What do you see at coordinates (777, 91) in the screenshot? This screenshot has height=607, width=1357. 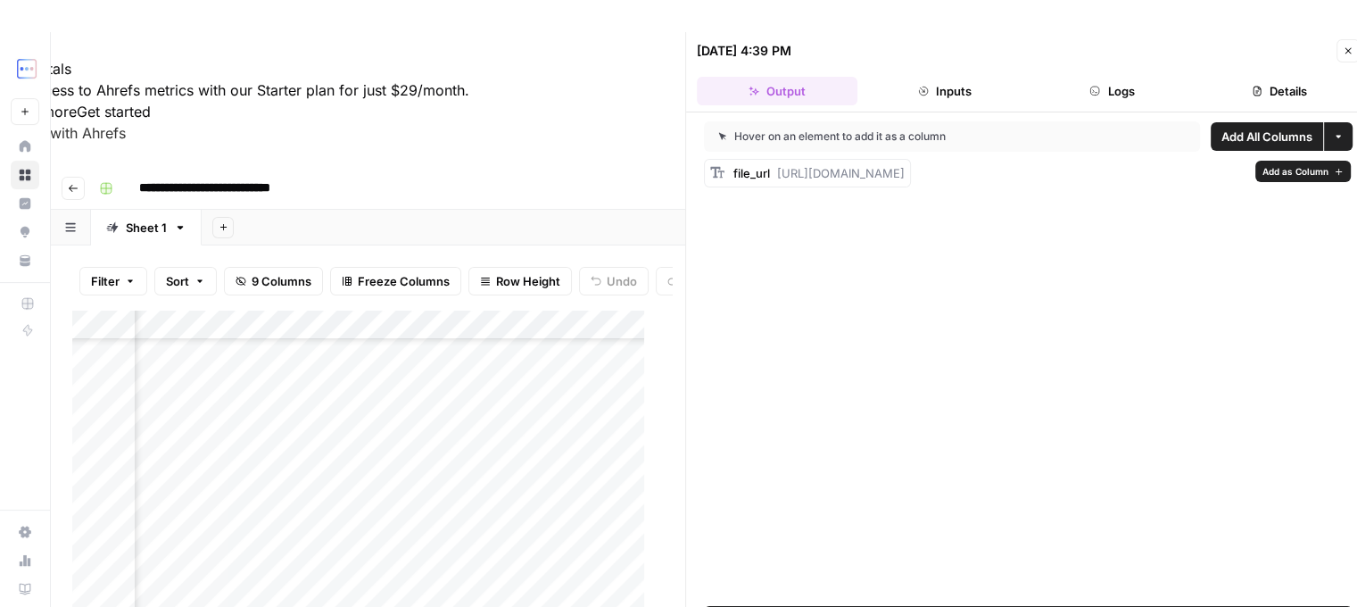 I see `button: Output` at bounding box center [777, 91].